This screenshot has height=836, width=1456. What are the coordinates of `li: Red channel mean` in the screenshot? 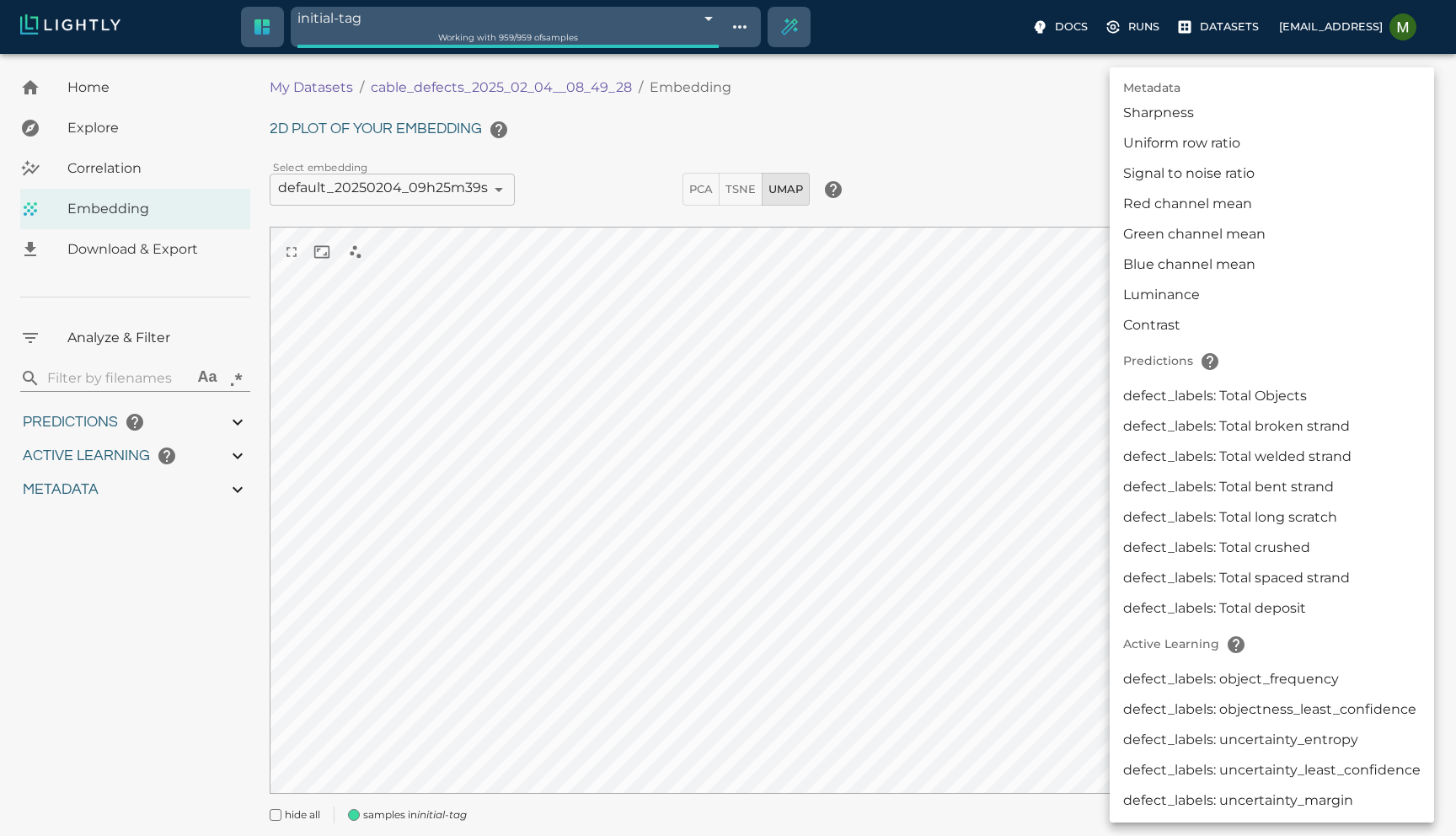 It's located at (1271, 204).